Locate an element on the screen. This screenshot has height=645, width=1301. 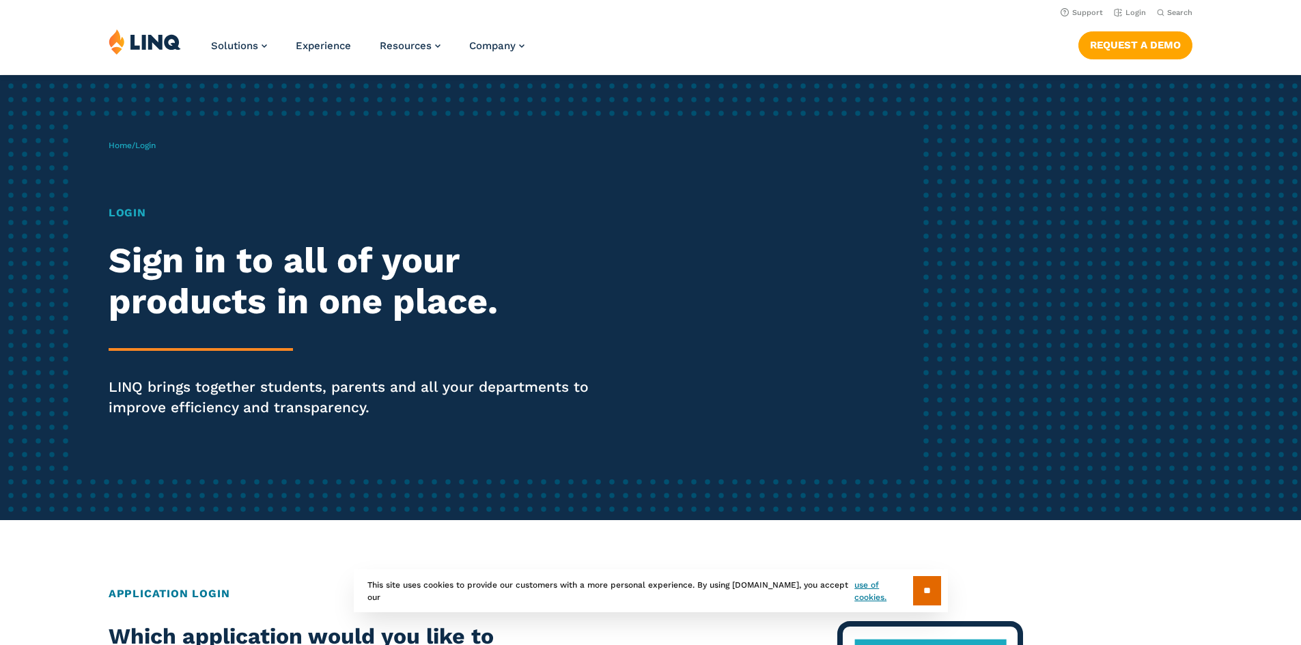
a: Solutions is located at coordinates (239, 46).